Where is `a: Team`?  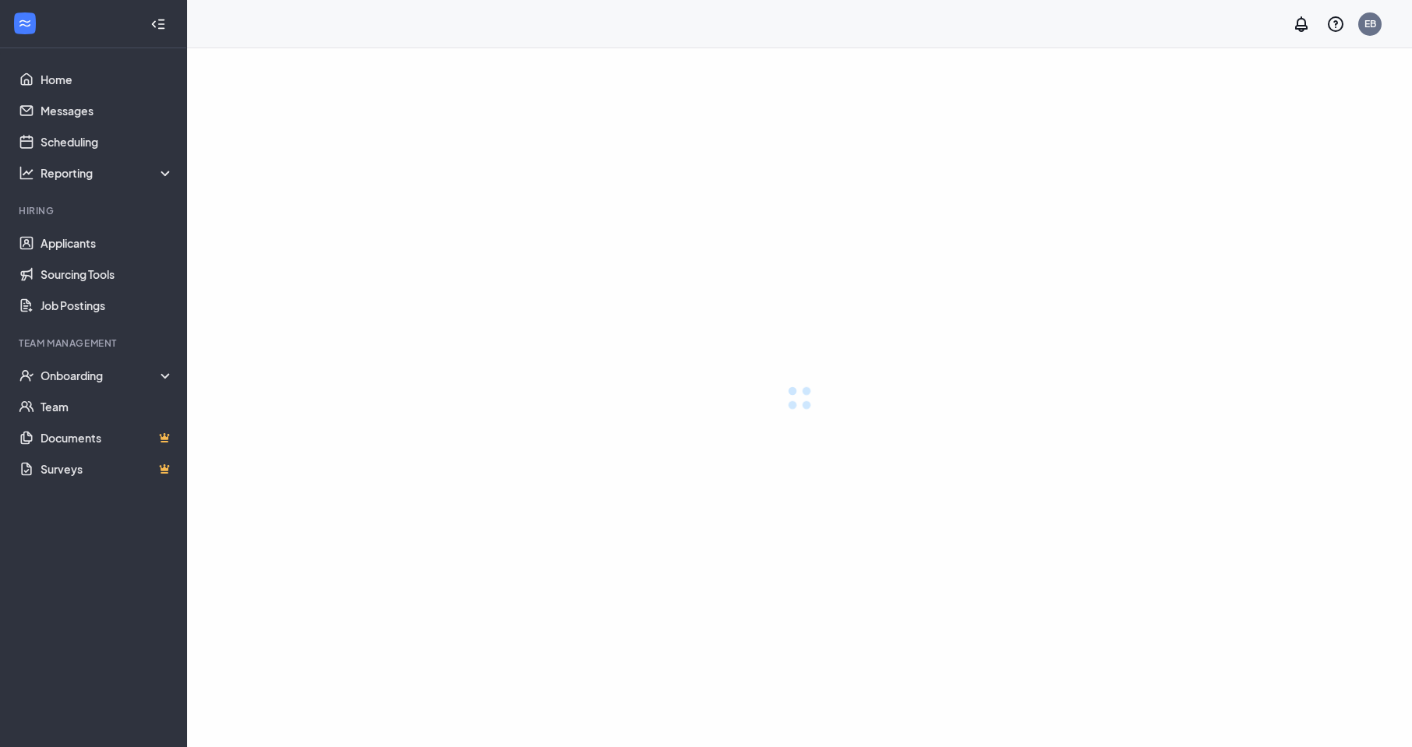
a: Team is located at coordinates (107, 407).